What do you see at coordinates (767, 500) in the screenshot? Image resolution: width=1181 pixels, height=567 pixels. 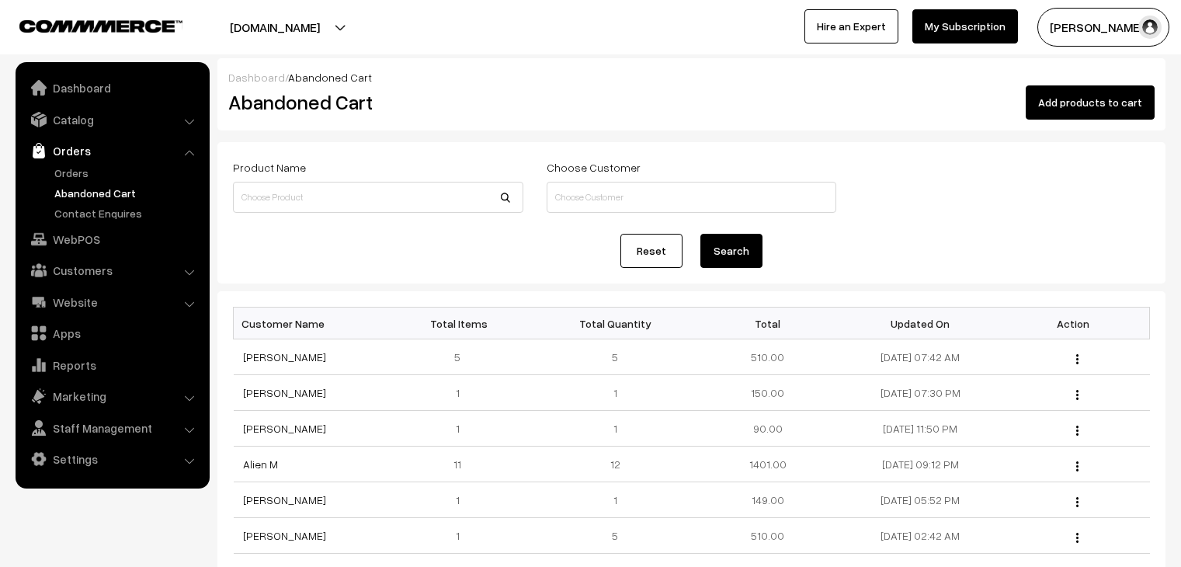 I see `td: 149.00` at bounding box center [767, 500].